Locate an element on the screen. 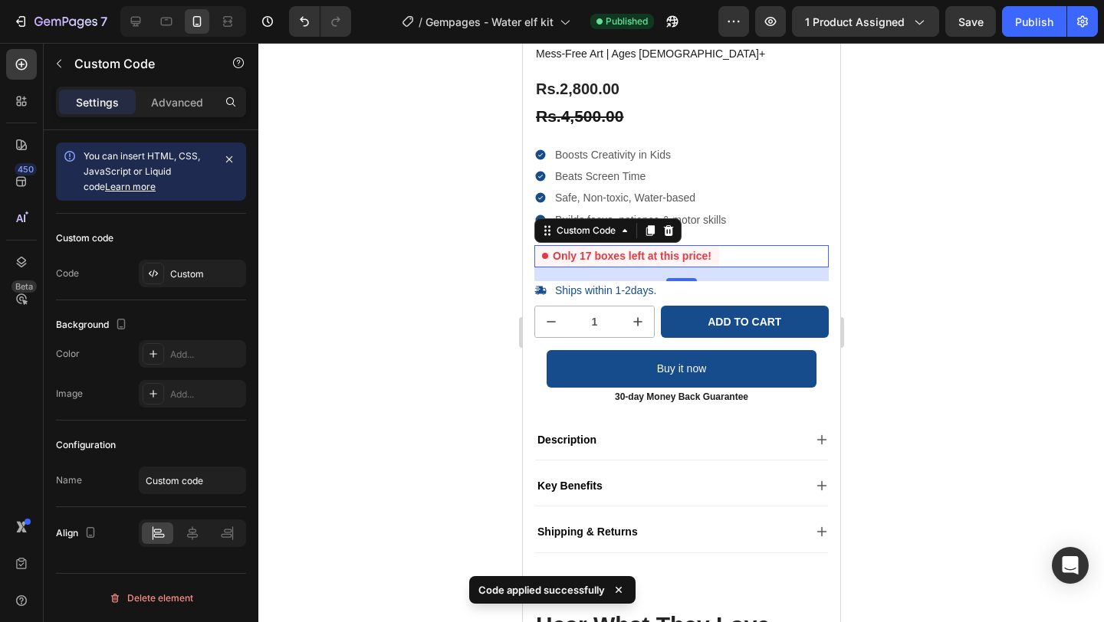 This screenshot has width=1104, height=622. strong: Key Benefits is located at coordinates (47, 443).